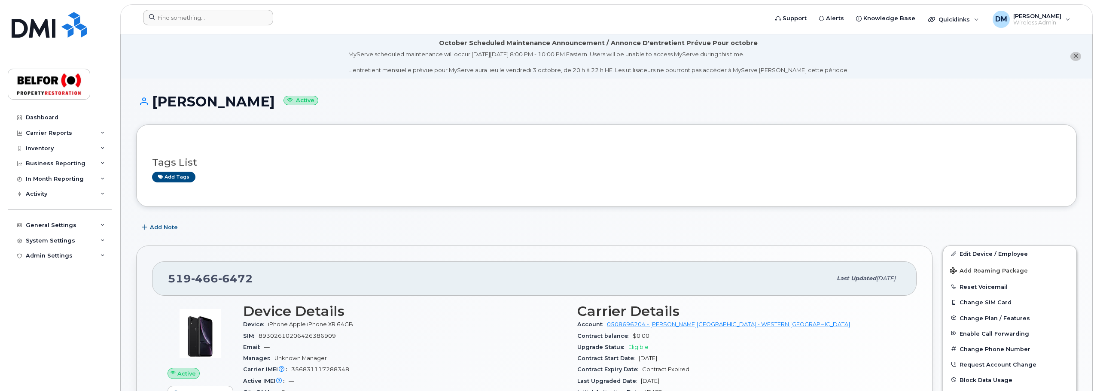  Describe the element at coordinates (267, 369) in the screenshot. I see `span: Carrier IMEI` at that location.